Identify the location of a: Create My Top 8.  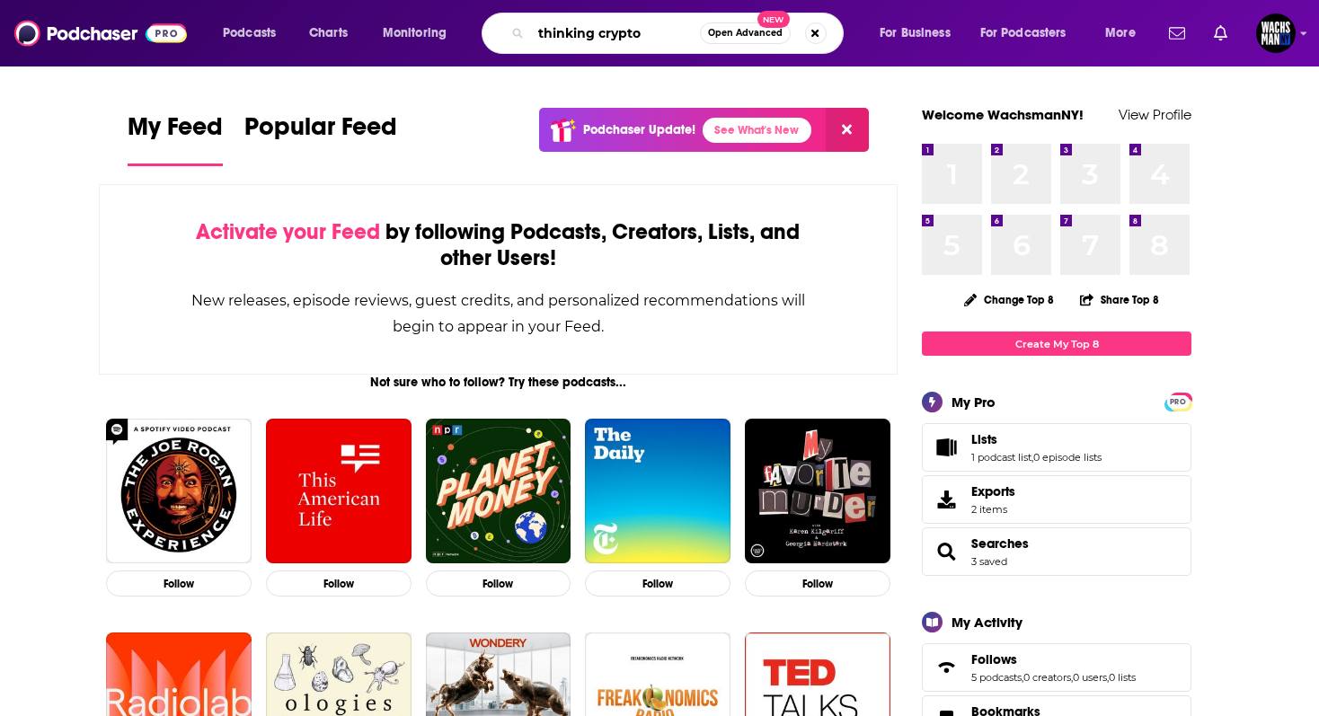
(1056, 343).